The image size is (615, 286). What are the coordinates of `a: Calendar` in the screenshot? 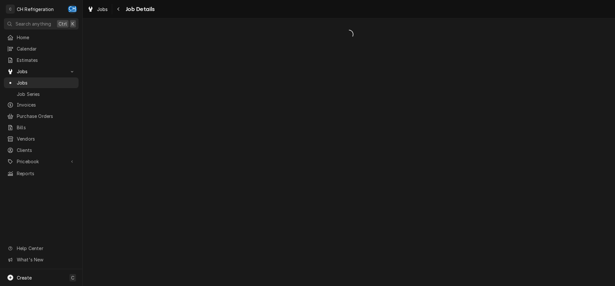 It's located at (41, 49).